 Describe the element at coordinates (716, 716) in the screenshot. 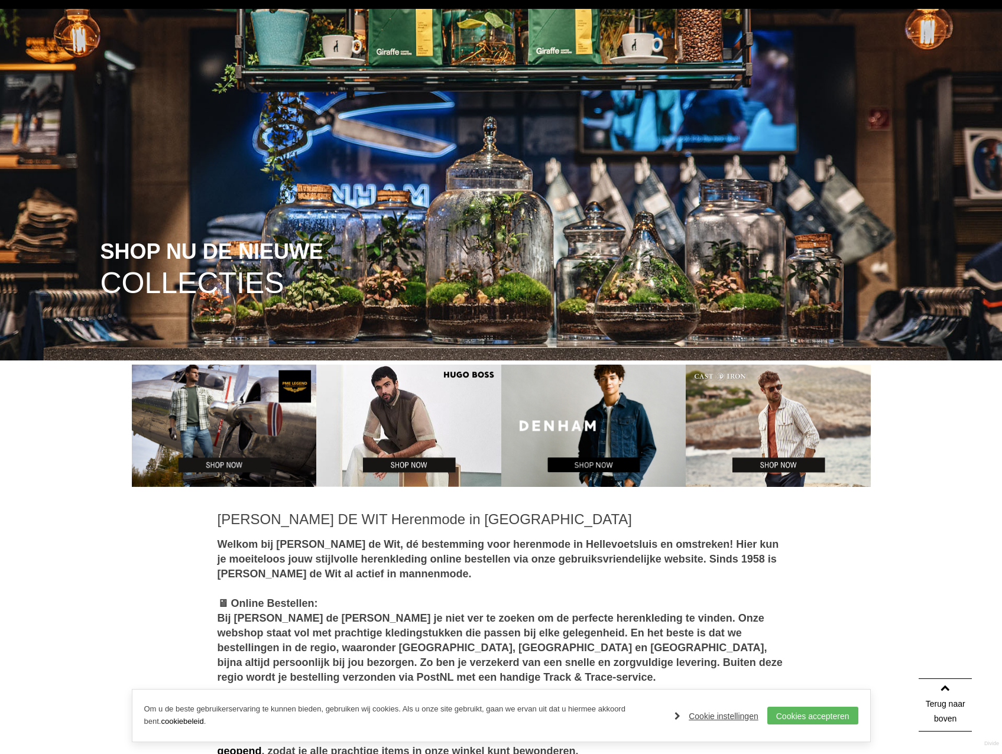

I see `a: Cookie instellingen` at that location.